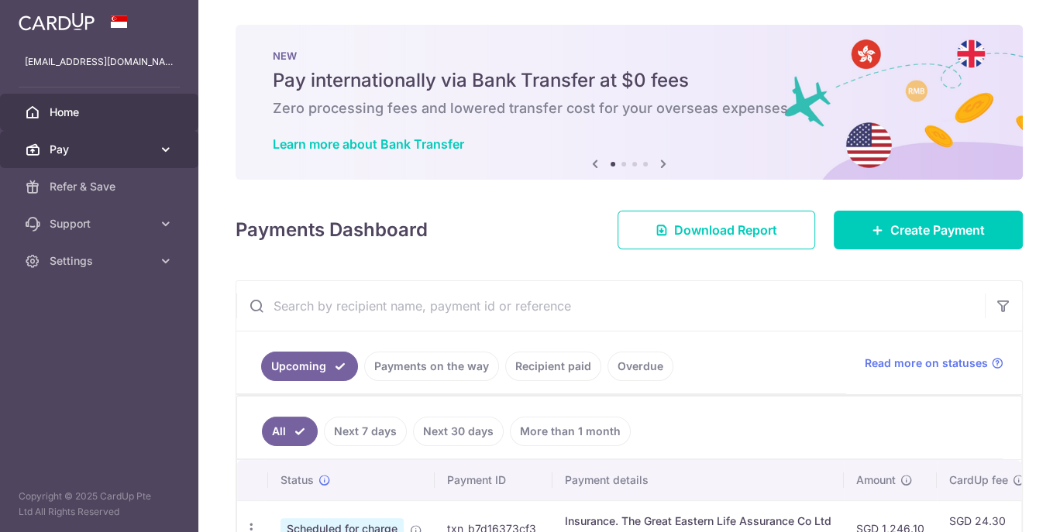 The height and width of the screenshot is (532, 1060). I want to click on a: Download Report, so click(716, 230).